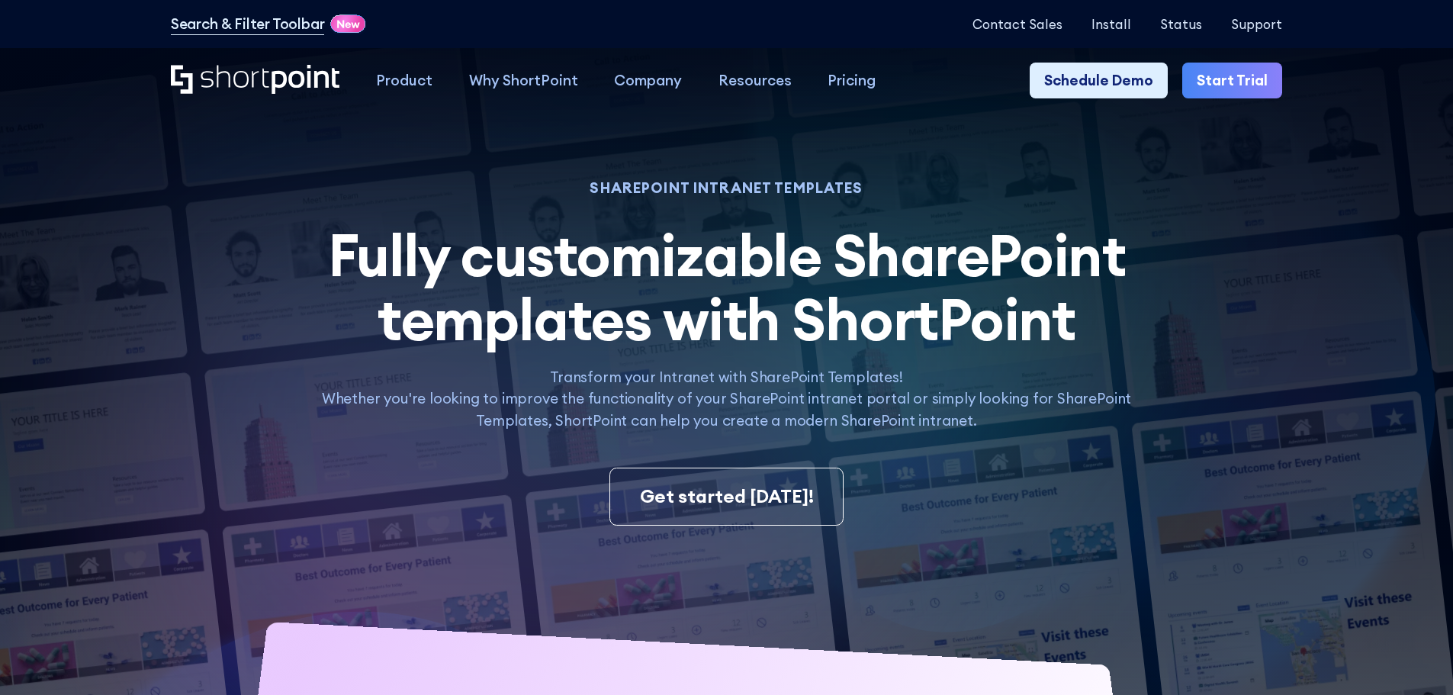  What do you see at coordinates (523, 81) in the screenshot?
I see `a: Why ShortPoint` at bounding box center [523, 81].